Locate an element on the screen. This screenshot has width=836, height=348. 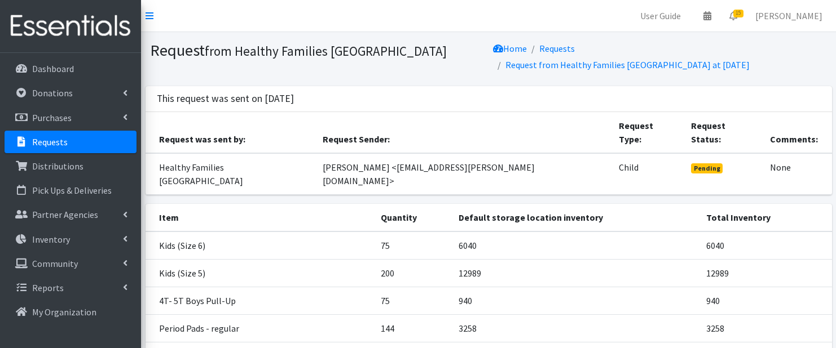
p: Reports is located at coordinates (48, 288).